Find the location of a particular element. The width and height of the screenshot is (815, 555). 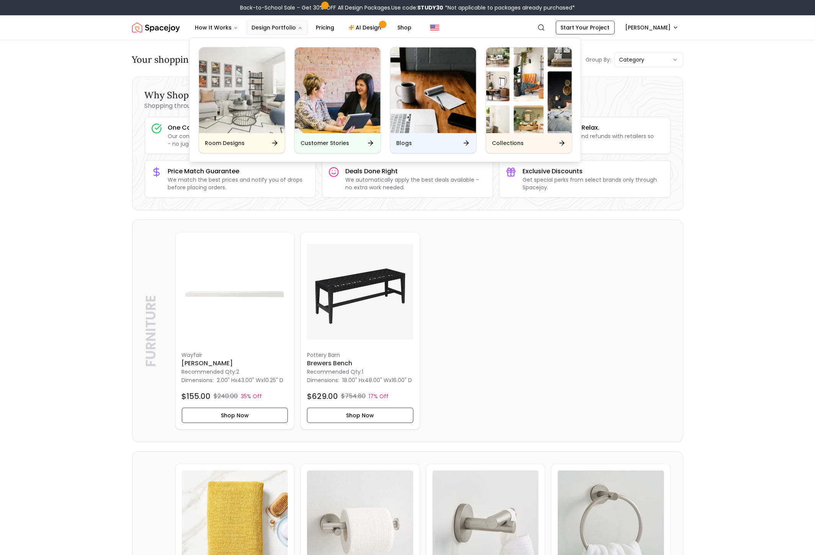

span: 10.25" D is located at coordinates (274, 380).